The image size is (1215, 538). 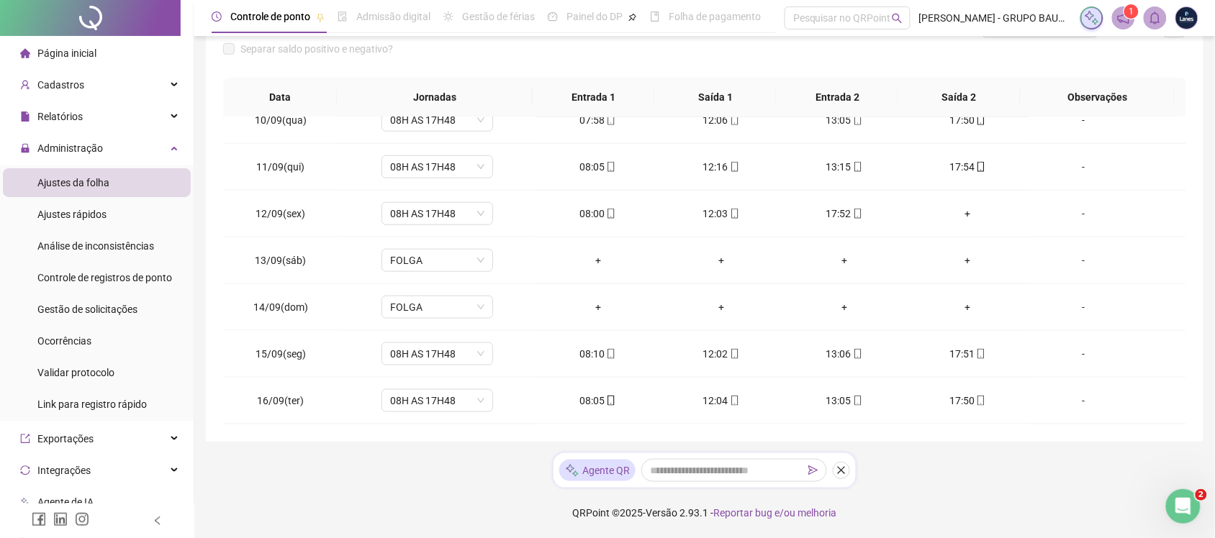 I want to click on span: 16/09(ter), so click(x=280, y=401).